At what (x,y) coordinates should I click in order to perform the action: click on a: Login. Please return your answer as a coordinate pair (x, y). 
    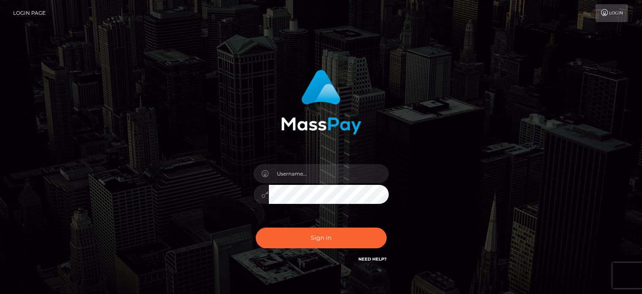
    Looking at the image, I should click on (612, 13).